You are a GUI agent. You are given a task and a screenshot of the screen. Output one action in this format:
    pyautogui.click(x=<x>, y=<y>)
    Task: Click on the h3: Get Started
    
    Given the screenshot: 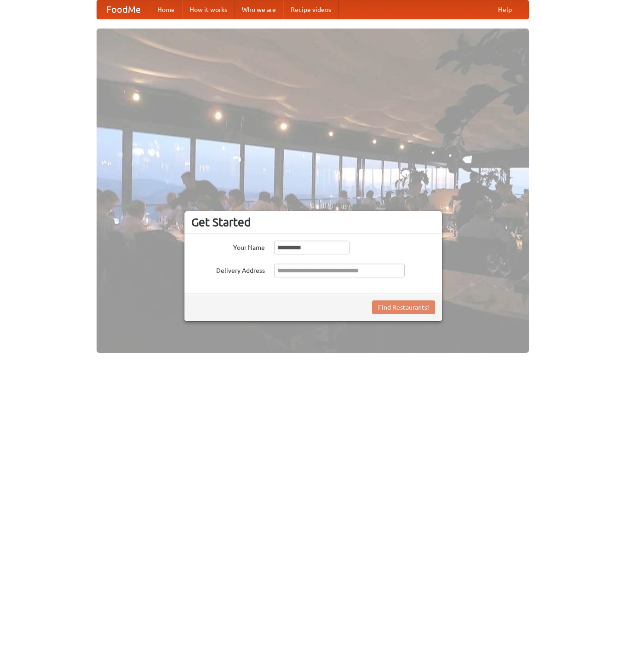 What is the action you would take?
    pyautogui.click(x=313, y=222)
    